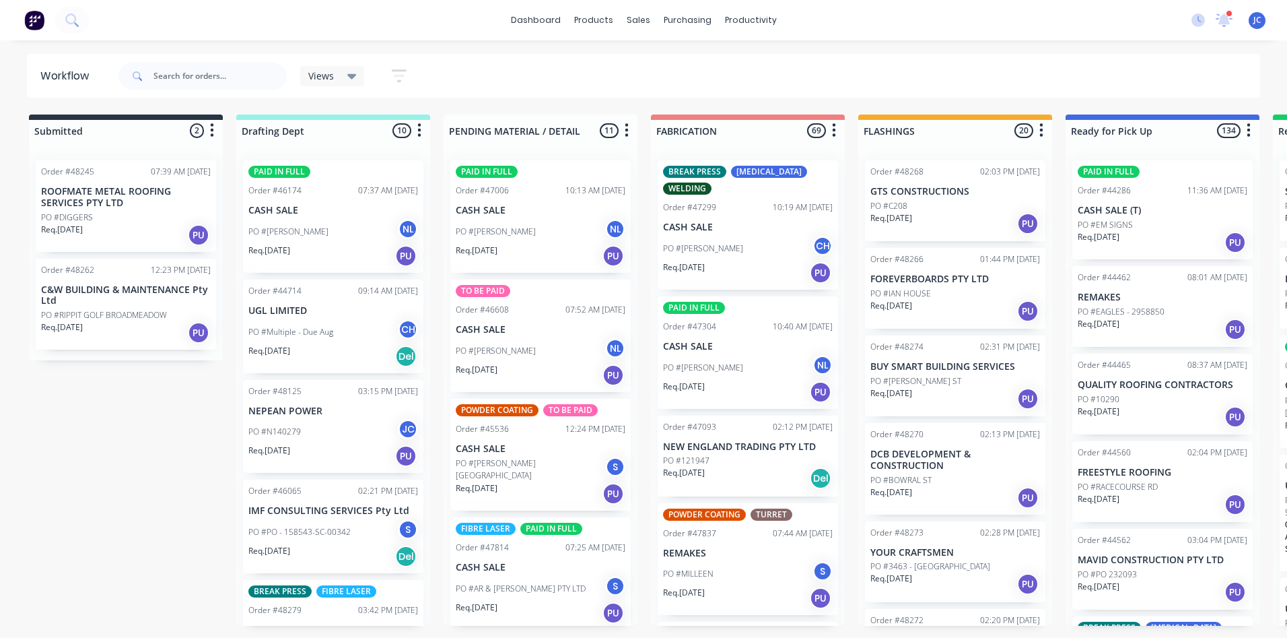 Image resolution: width=1287 pixels, height=638 pixels. What do you see at coordinates (772, 514) in the screenshot?
I see `div: TURRET` at bounding box center [772, 514].